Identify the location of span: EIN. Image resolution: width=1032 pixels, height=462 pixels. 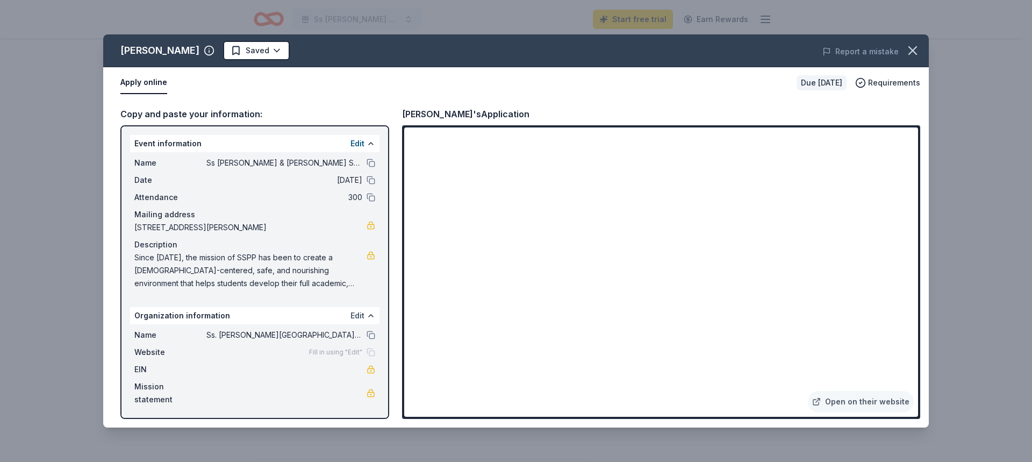
(170, 369).